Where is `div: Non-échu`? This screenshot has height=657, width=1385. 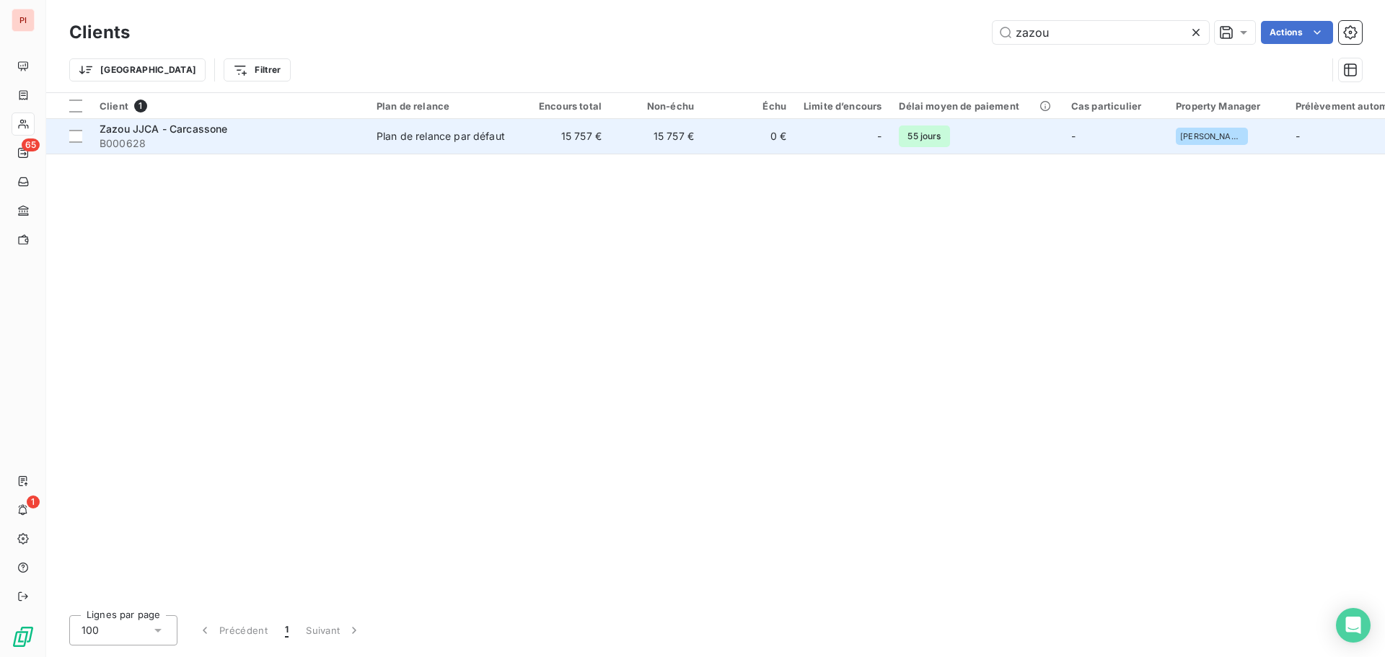
div: Non-échu is located at coordinates (656, 106).